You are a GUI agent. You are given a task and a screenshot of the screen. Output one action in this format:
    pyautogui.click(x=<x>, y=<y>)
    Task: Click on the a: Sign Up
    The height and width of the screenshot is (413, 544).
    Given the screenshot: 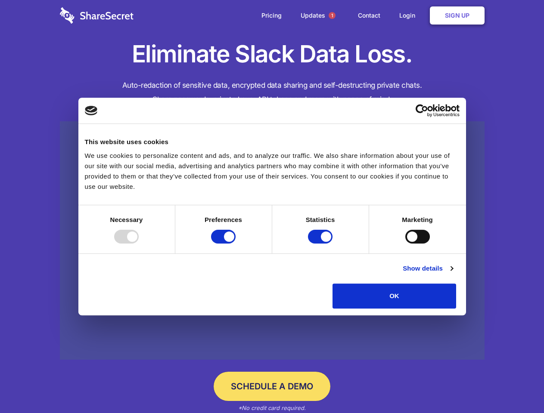 What is the action you would take?
    pyautogui.click(x=457, y=15)
    